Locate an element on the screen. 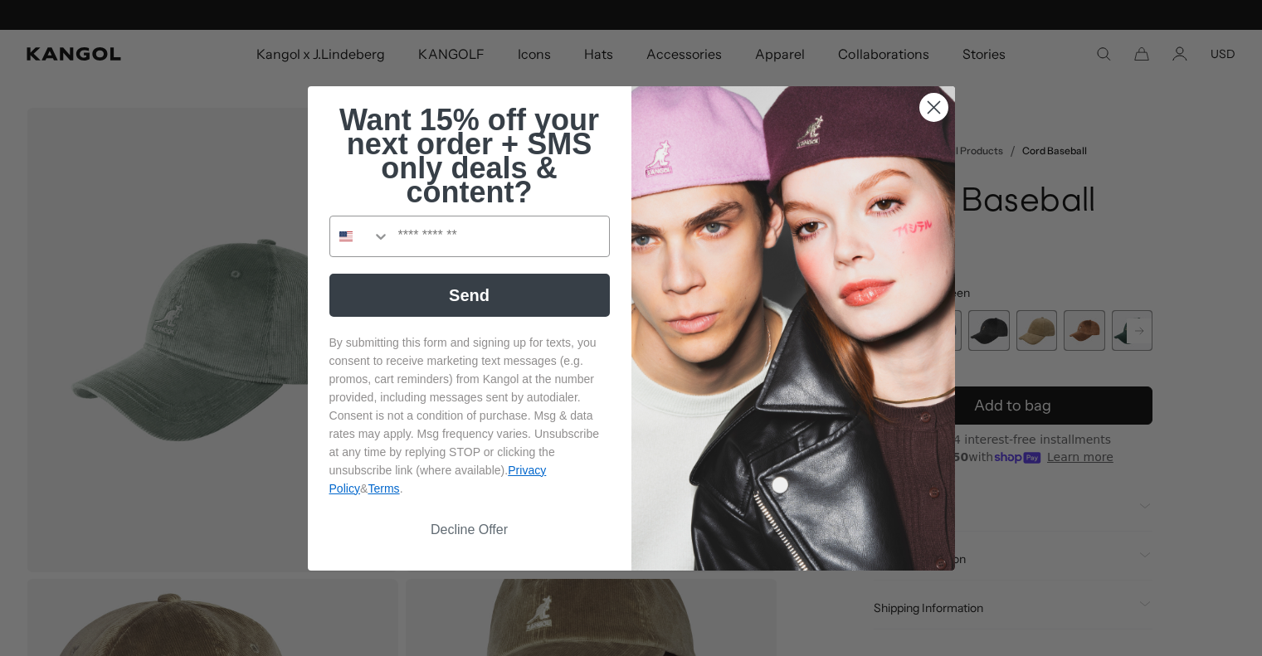  button: Decline Offer is located at coordinates (470, 530).